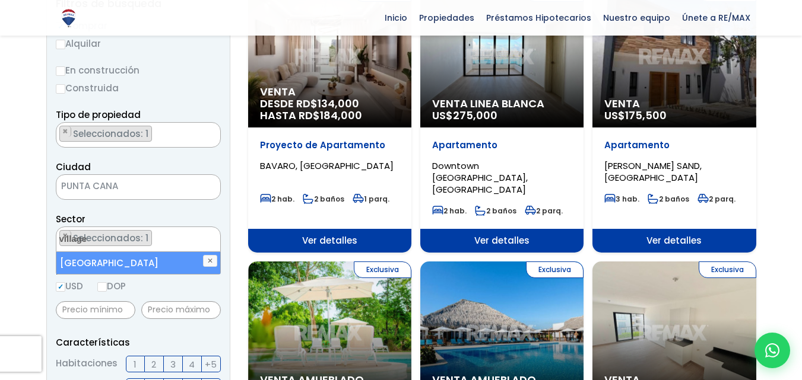 The image size is (802, 380). I want to click on span: Propiedades, so click(446, 18).